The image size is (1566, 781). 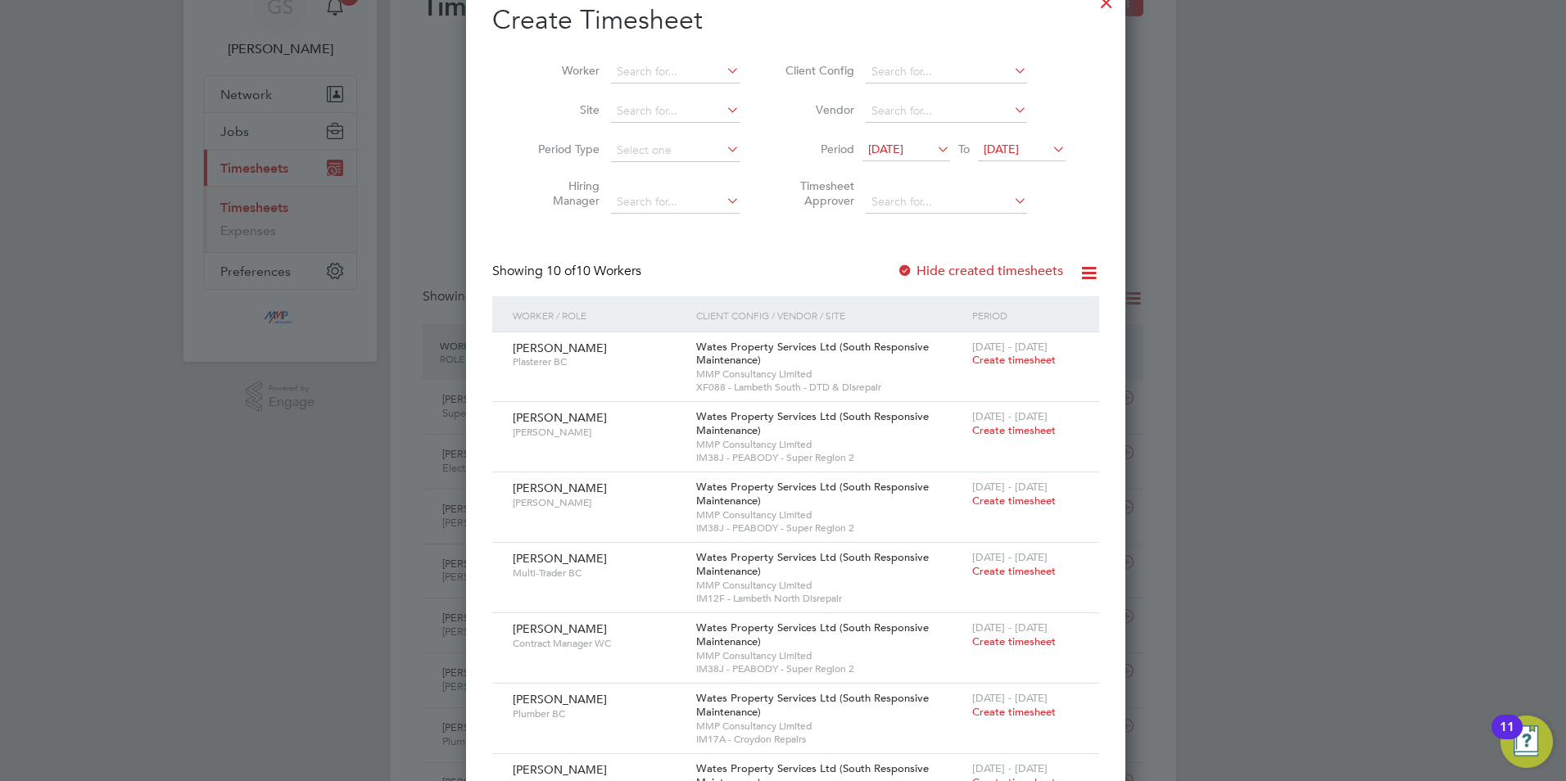 What do you see at coordinates (600, 315) in the screenshot?
I see `div: Worker / Role` at bounding box center [600, 315].